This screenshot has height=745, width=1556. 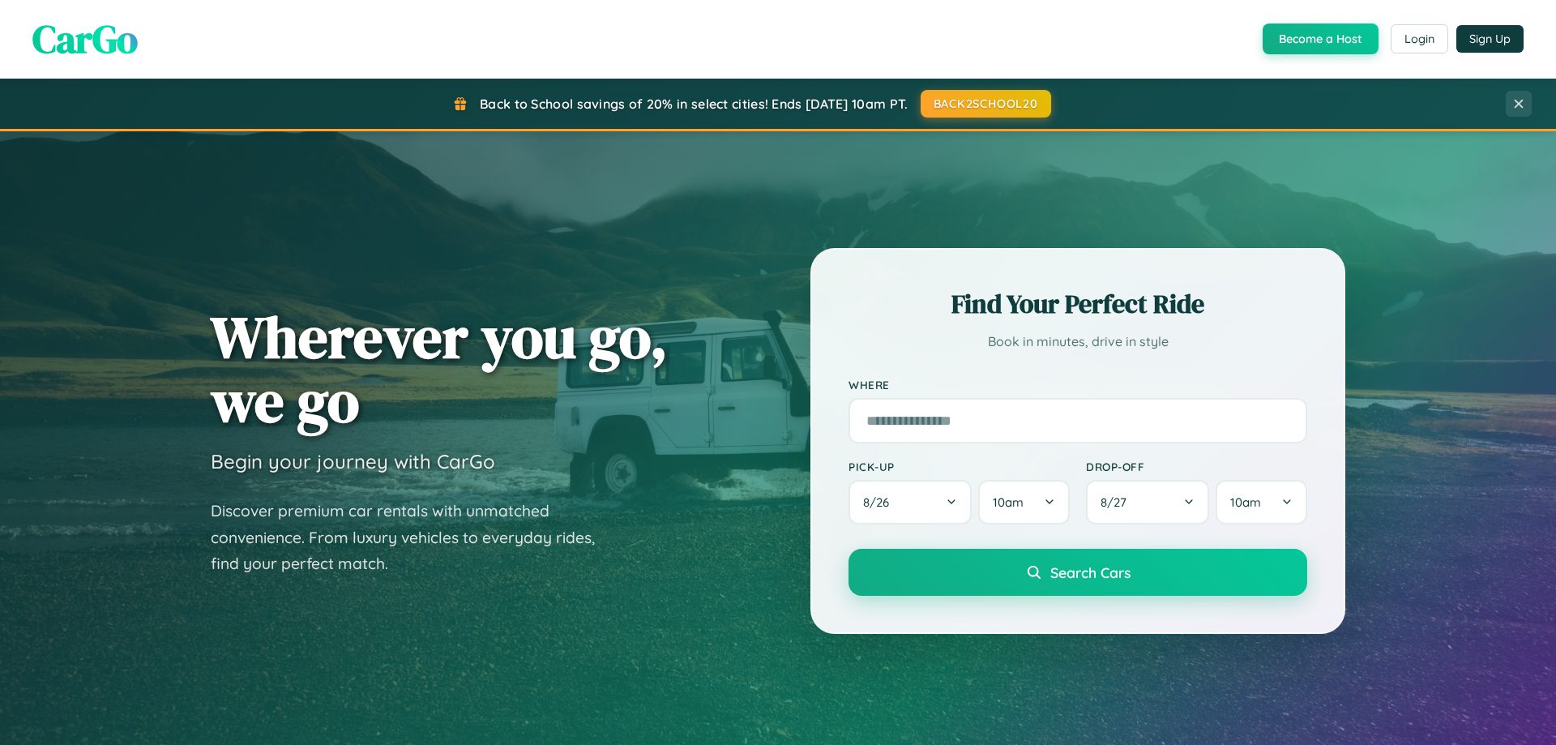 I want to click on span: 8 / 26, so click(x=880, y=502).